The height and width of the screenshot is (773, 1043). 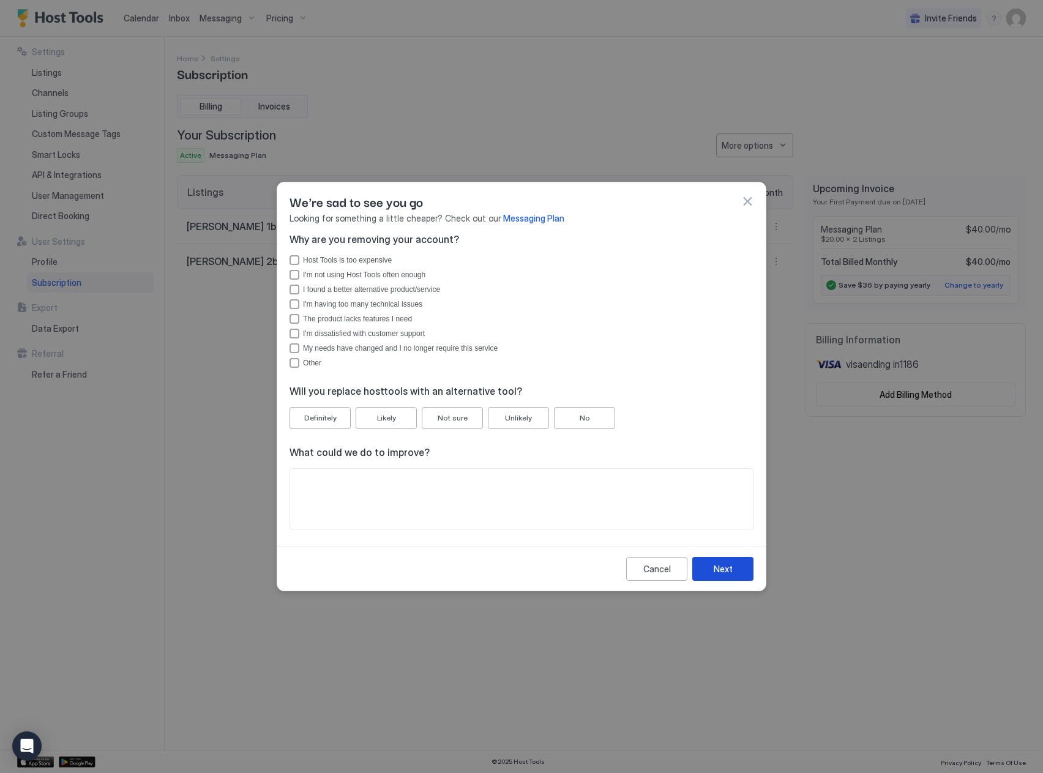 What do you see at coordinates (320, 418) in the screenshot?
I see `button: Definitely` at bounding box center [320, 418].